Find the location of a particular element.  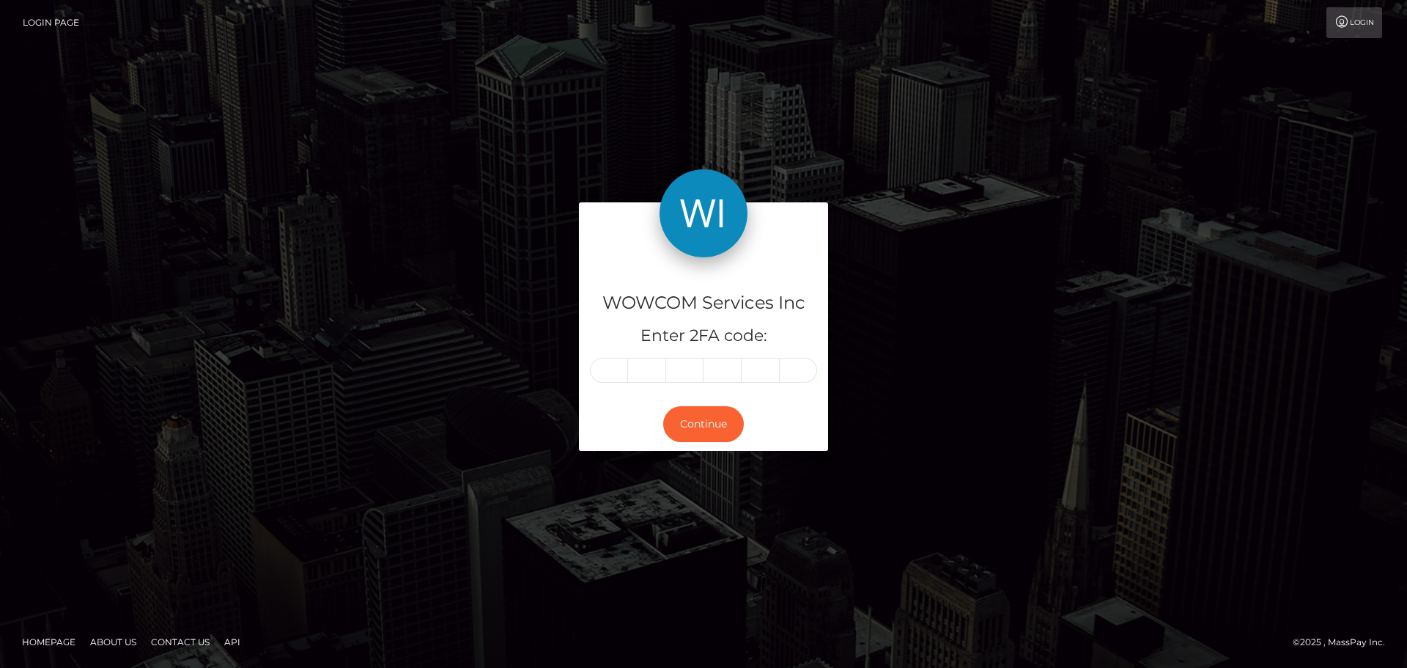

a: Login is located at coordinates (1354, 23).